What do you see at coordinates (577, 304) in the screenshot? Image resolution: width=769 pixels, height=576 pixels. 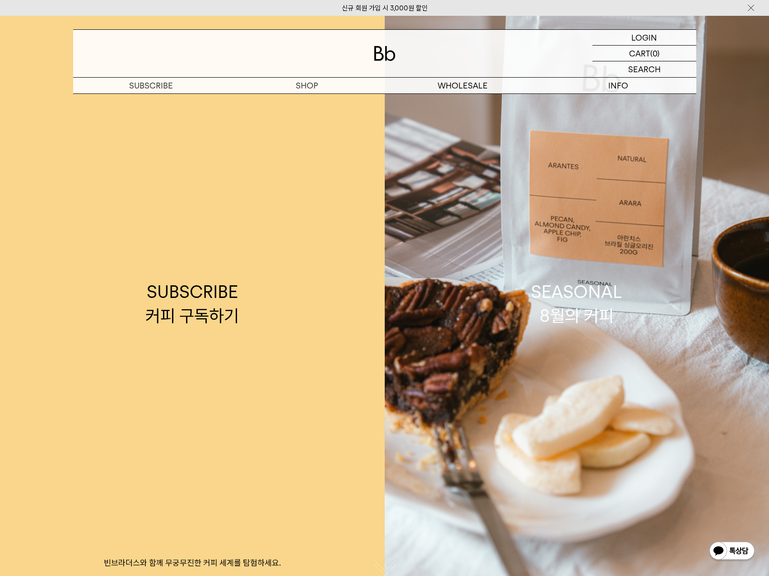 I see `div: SEASONAL 8월의 커피` at bounding box center [577, 304].